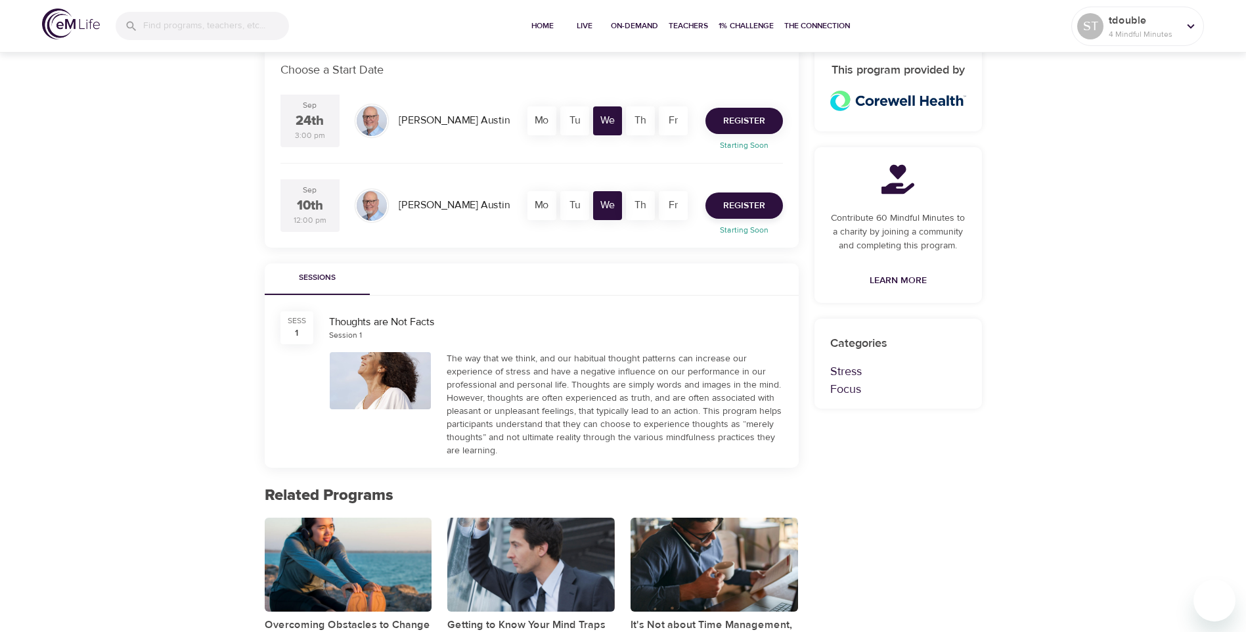 The height and width of the screenshot is (632, 1246). Describe the element at coordinates (531, 70) in the screenshot. I see `p: Choose a Start Date` at that location.